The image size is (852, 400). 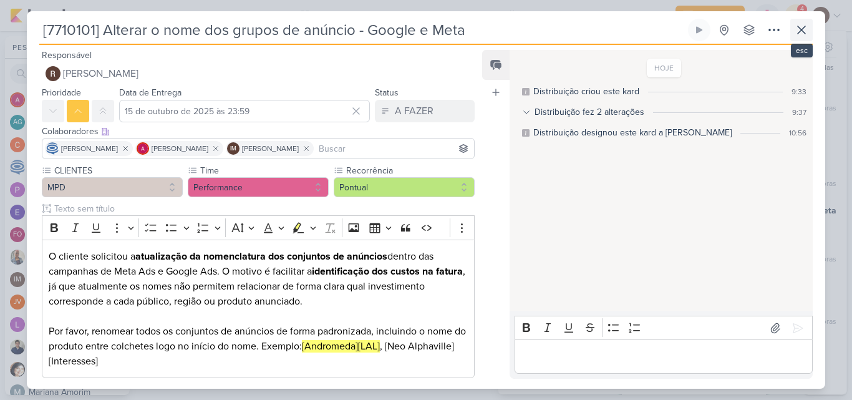 I want to click on div: 9:37, so click(x=799, y=112).